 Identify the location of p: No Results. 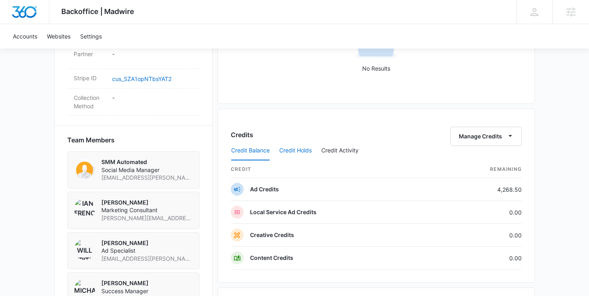
(376, 68).